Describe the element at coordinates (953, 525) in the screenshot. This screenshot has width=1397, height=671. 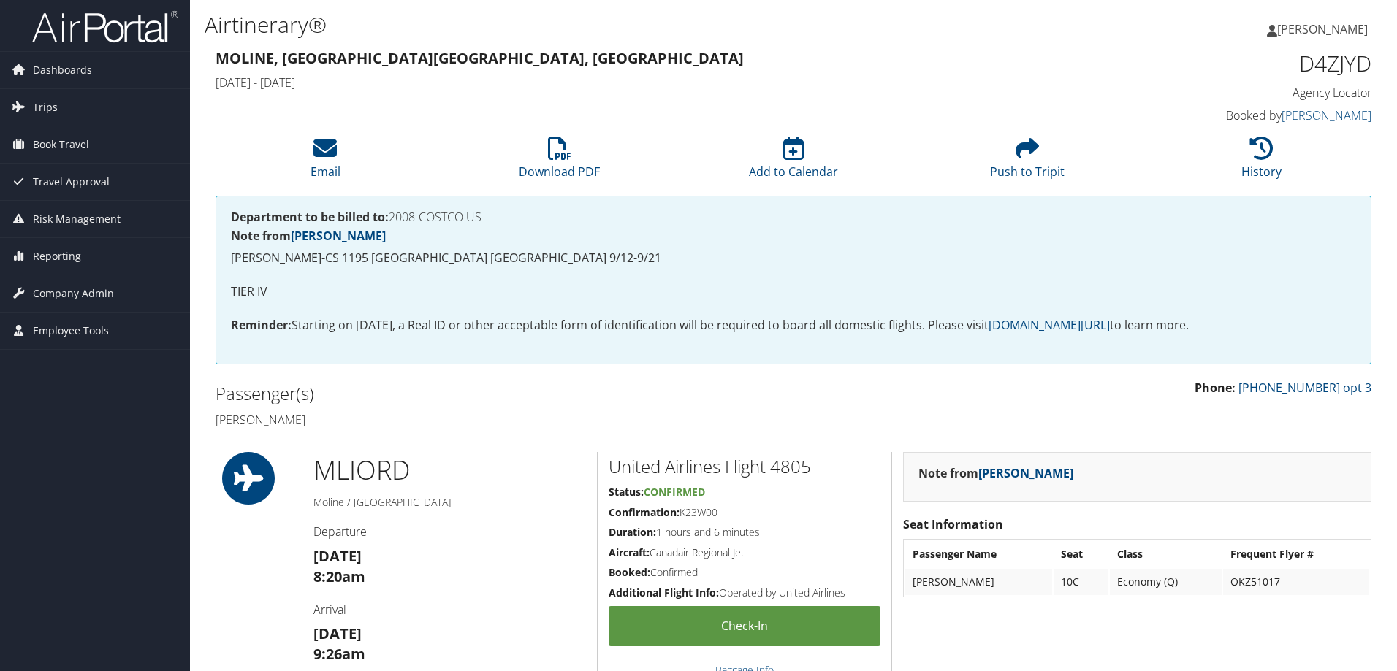
I see `strong: Seat Information` at that location.